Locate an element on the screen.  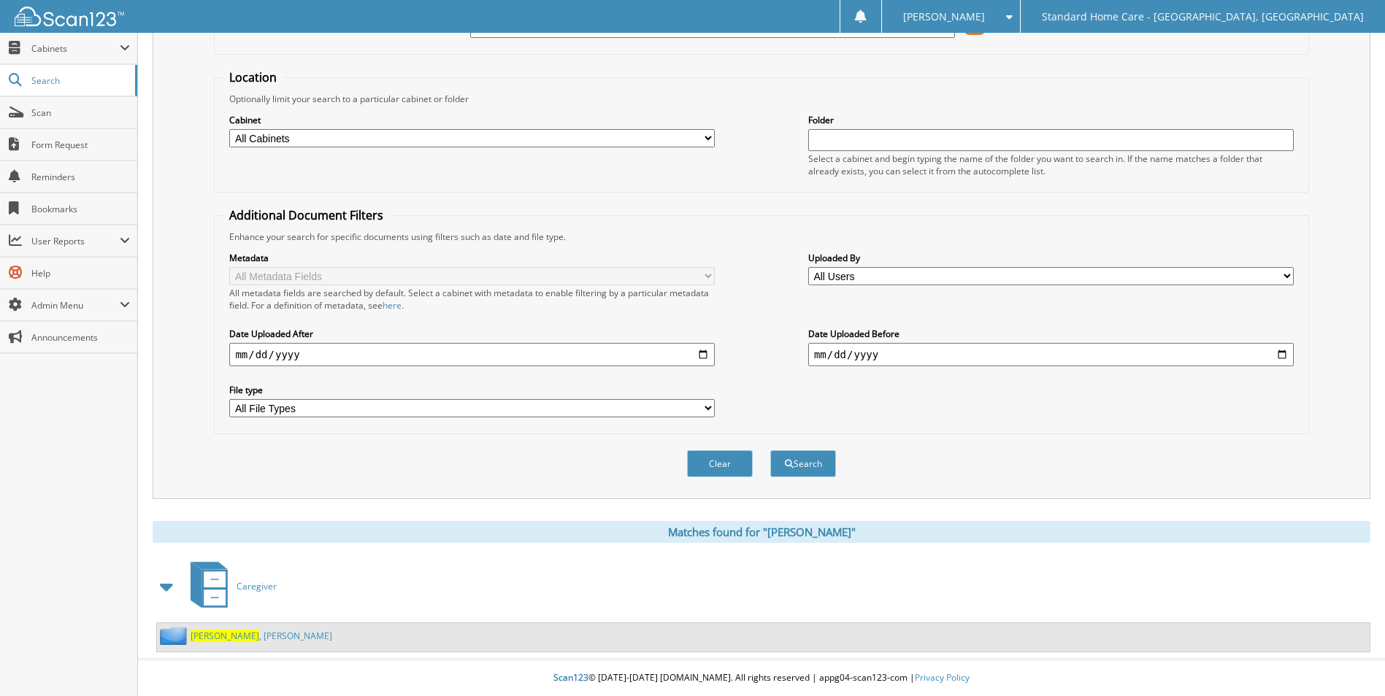
legend: Location is located at coordinates (253, 77).